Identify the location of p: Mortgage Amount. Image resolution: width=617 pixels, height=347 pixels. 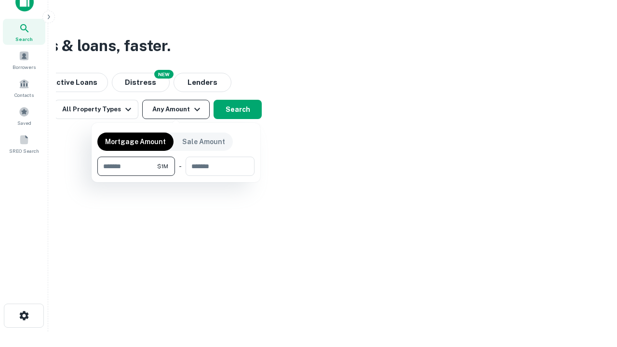
(135, 142).